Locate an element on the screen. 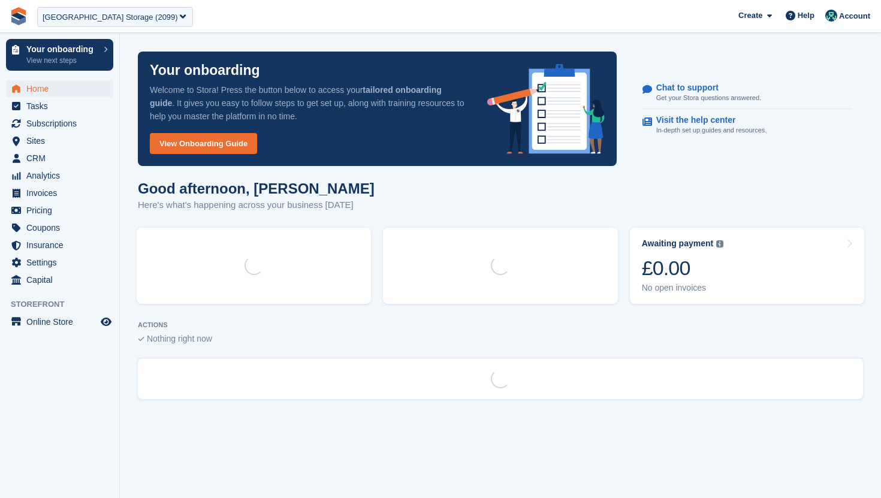  p: In-depth set up guides and resources. is located at coordinates (711, 130).